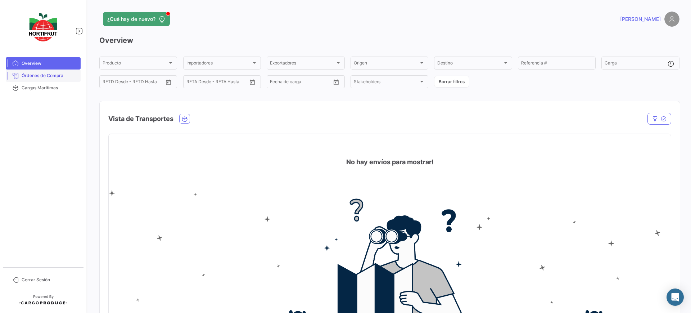 The height and width of the screenshot is (313, 691). Describe the element at coordinates (470, 64) in the screenshot. I see `span: Destino` at that location.